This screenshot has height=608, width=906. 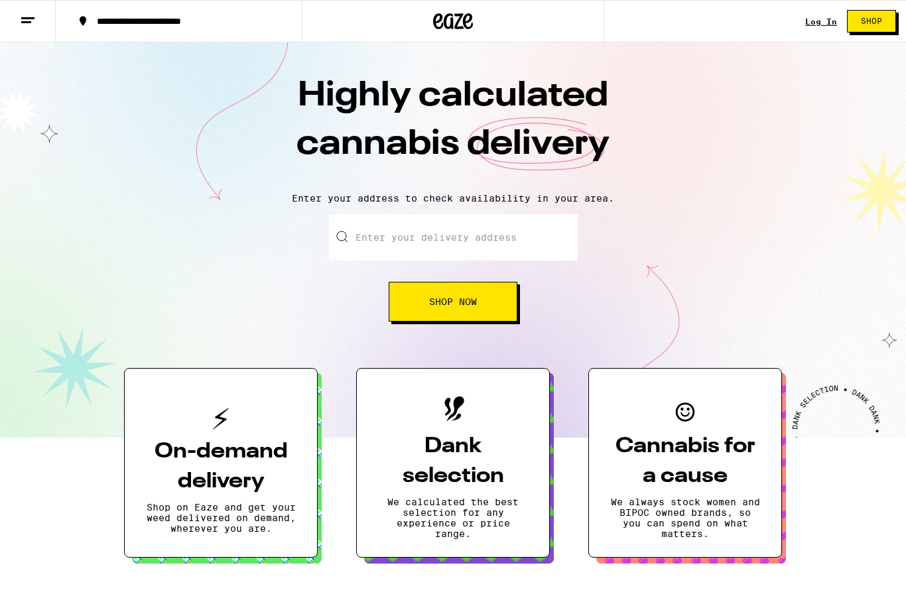 What do you see at coordinates (453, 302) in the screenshot?
I see `span: Shop Now` at bounding box center [453, 302].